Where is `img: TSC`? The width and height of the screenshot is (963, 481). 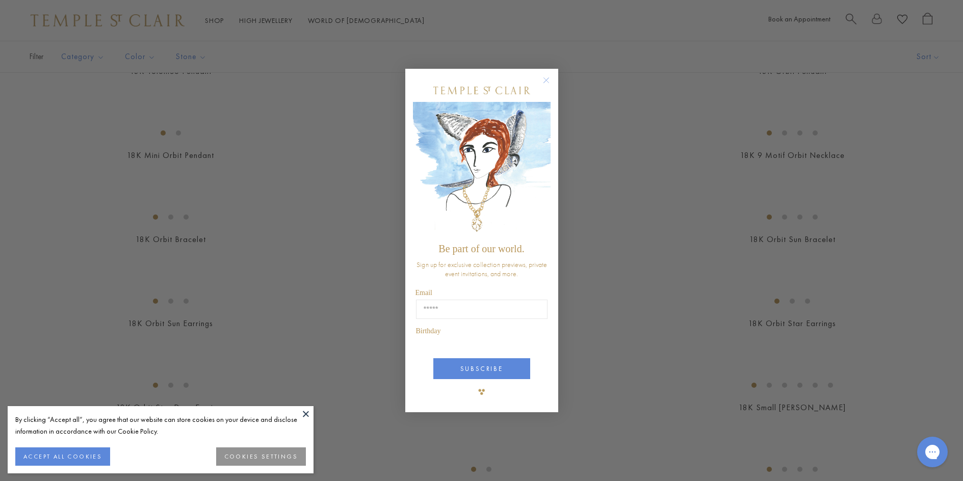
img: TSC is located at coordinates (482, 392).